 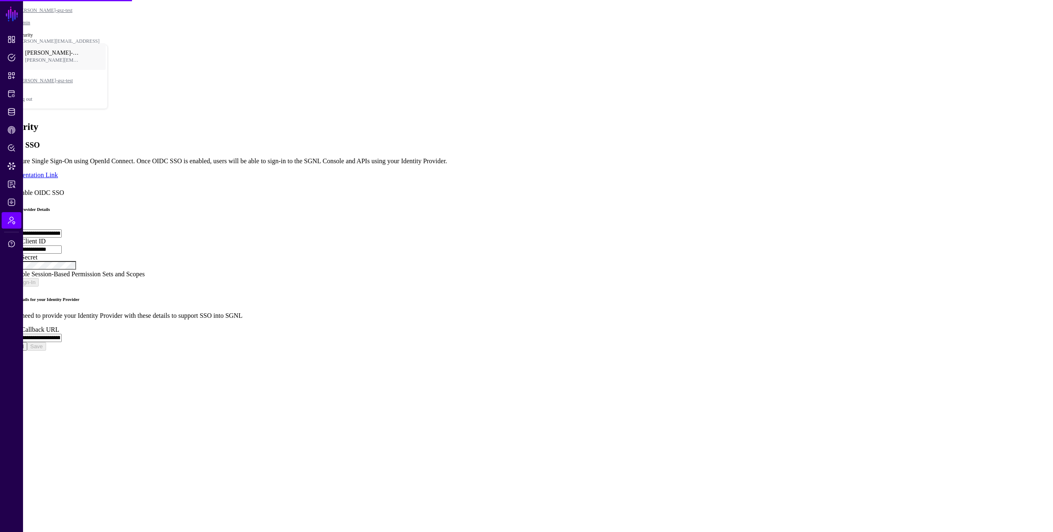 What do you see at coordinates (12, 39) in the screenshot?
I see `a: Dashboard` at bounding box center [12, 39].